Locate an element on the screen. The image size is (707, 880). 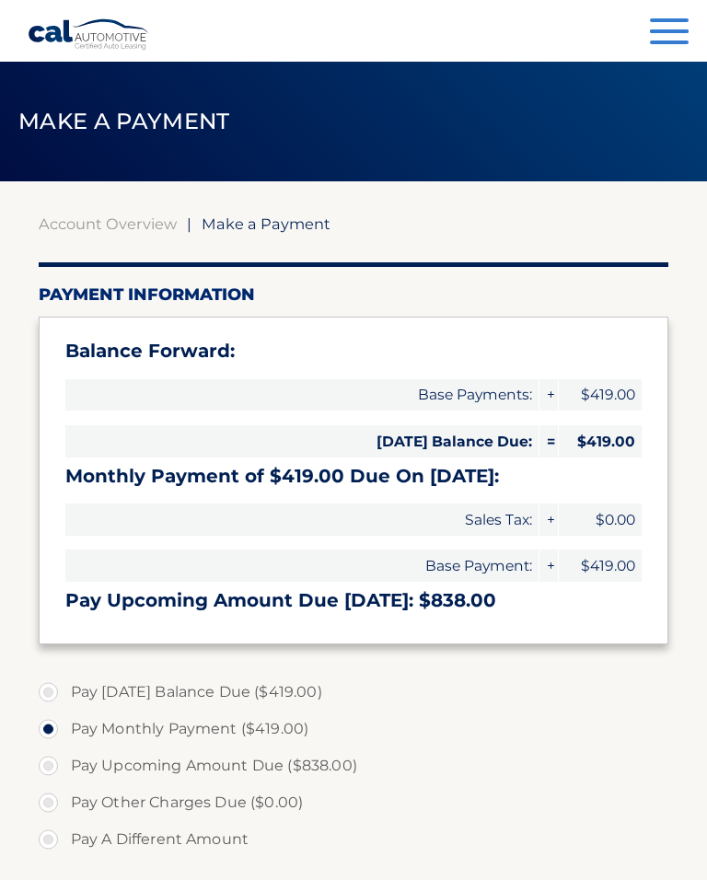
span: $0.00 is located at coordinates (600, 519).